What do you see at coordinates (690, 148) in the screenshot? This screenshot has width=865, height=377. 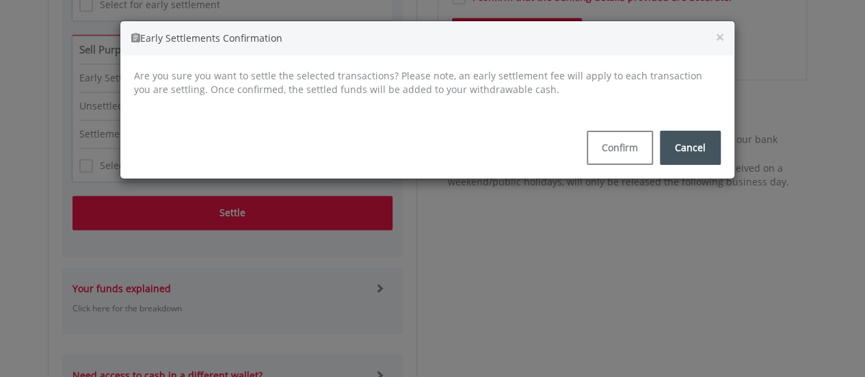 I see `button: Cancel` at bounding box center [690, 148].